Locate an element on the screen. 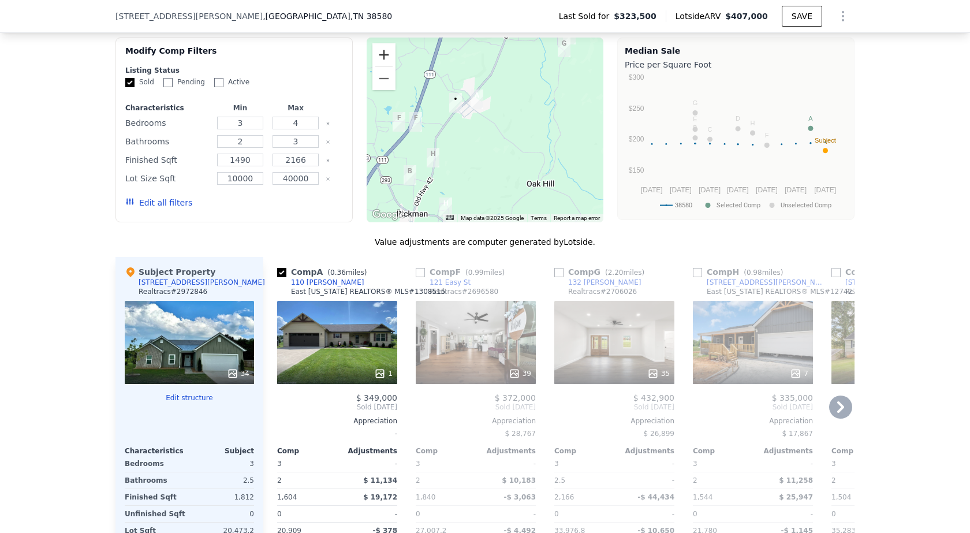 The image size is (970, 533). input: Active is located at coordinates (219, 83).